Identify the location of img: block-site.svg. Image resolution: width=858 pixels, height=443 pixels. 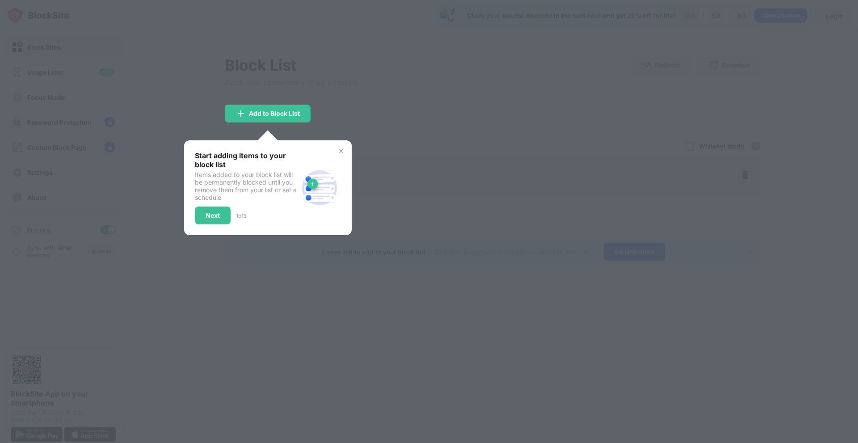
(320, 188).